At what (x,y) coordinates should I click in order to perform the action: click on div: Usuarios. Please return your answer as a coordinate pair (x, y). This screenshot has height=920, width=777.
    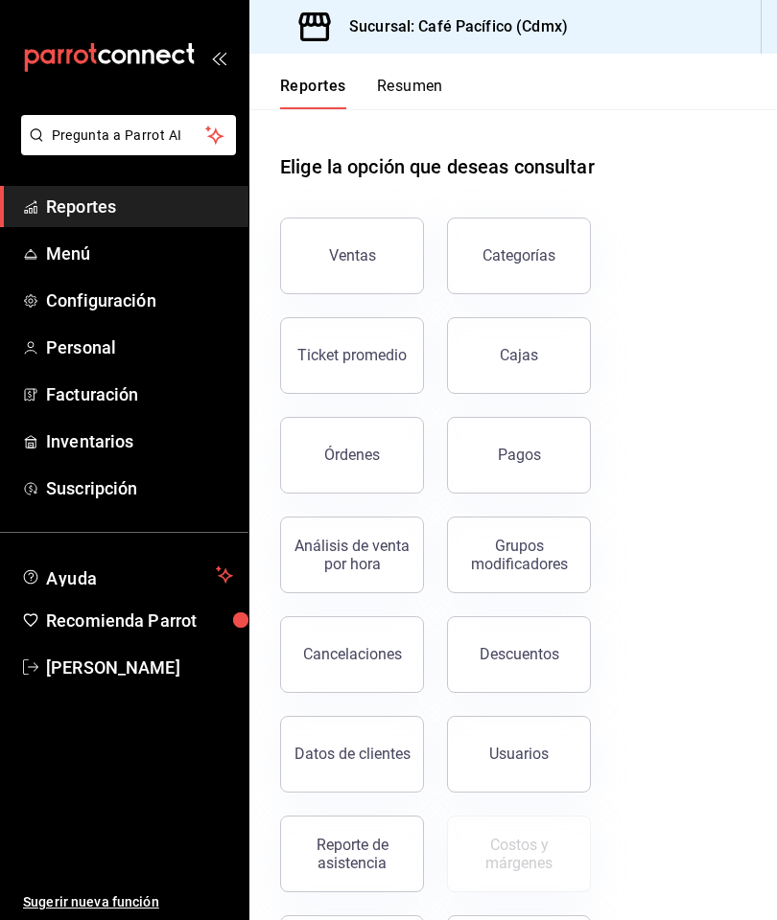
    Looking at the image, I should click on (519, 754).